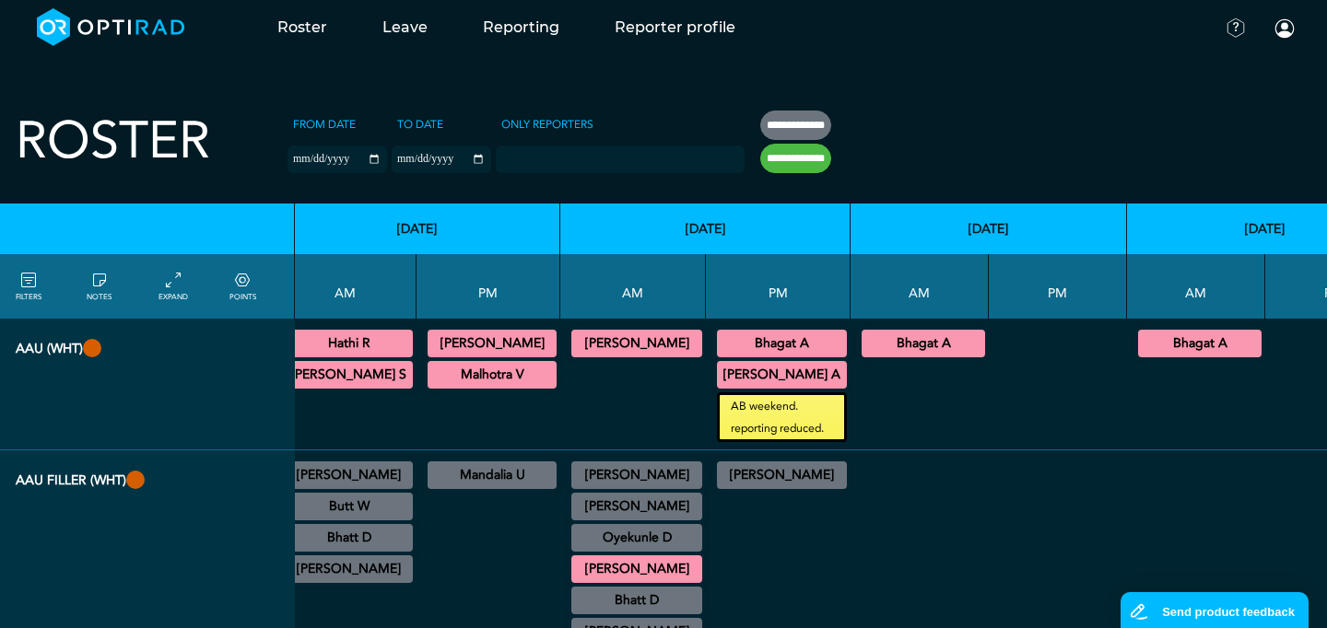  I want to click on summary: Mandalia U, so click(492, 475).